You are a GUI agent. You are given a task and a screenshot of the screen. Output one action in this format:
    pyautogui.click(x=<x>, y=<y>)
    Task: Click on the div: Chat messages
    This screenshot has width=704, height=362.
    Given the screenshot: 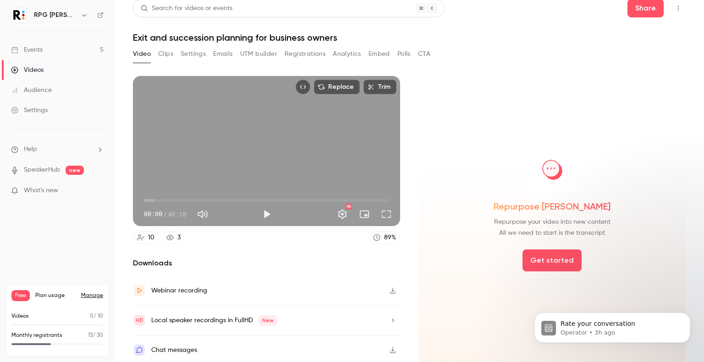 What is the action you would take?
    pyautogui.click(x=174, y=350)
    